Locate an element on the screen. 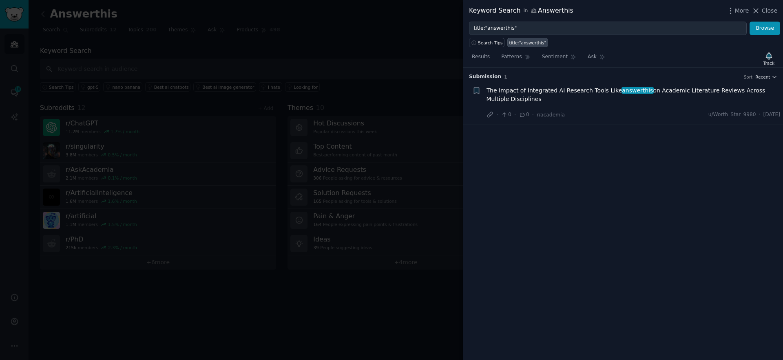 This screenshot has height=360, width=783. span: Close is located at coordinates (769, 11).